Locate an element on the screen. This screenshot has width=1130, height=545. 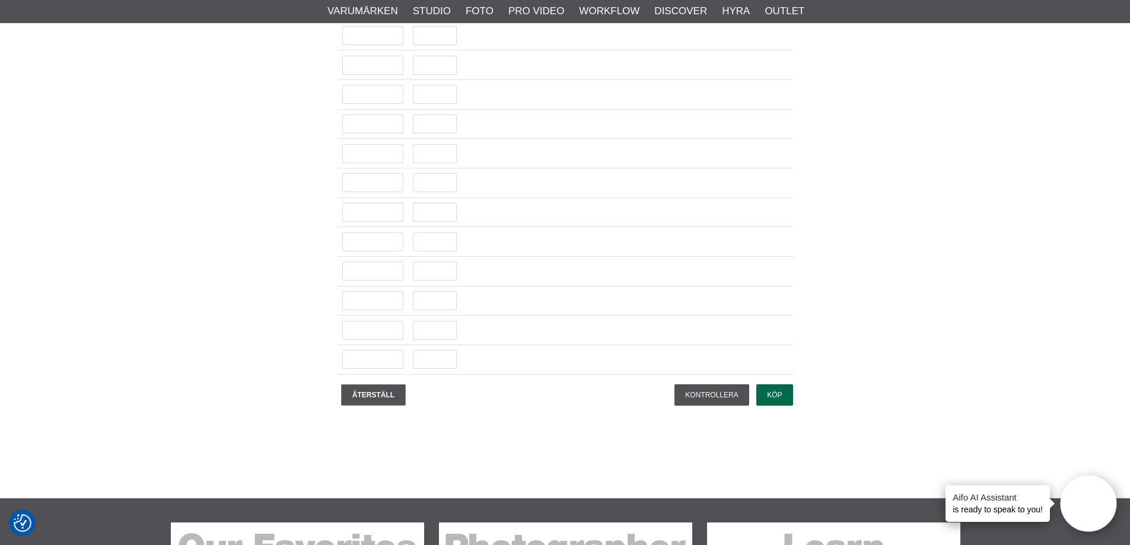
a: Discover is located at coordinates (681, 11).